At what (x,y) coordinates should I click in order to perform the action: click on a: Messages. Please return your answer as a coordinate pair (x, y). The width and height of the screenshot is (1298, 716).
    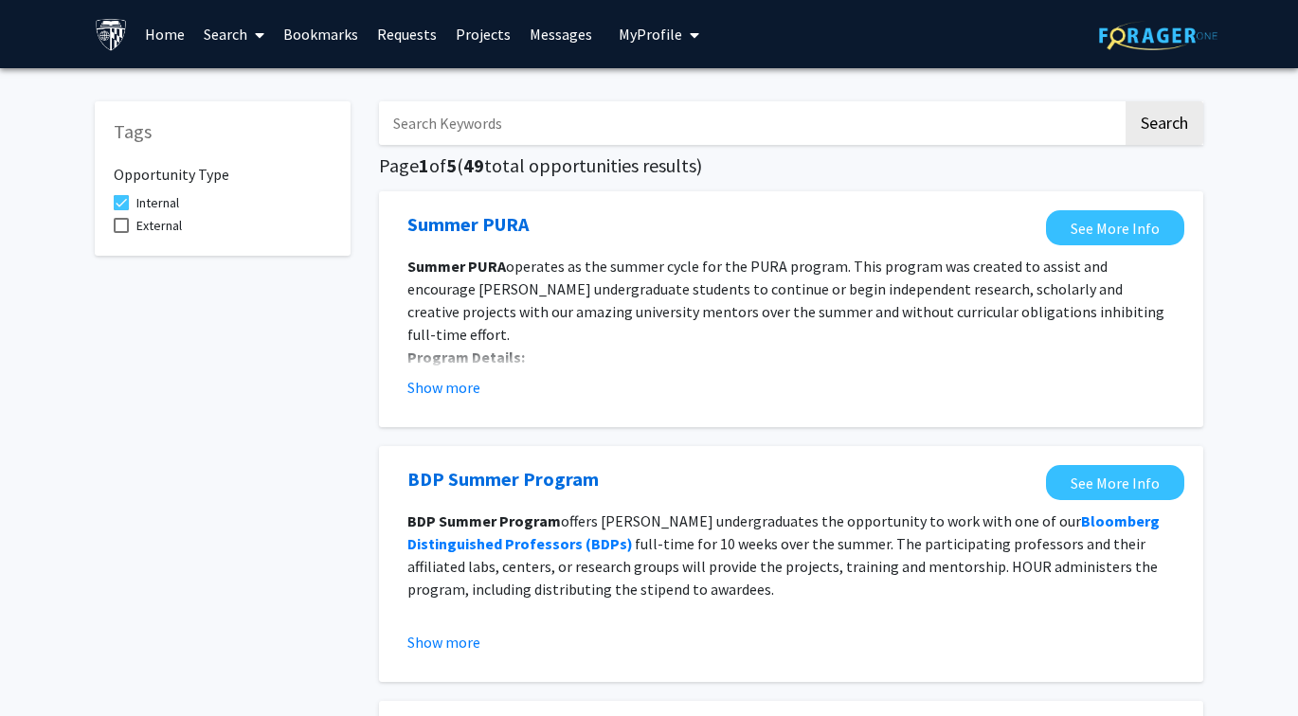
    Looking at the image, I should click on (561, 34).